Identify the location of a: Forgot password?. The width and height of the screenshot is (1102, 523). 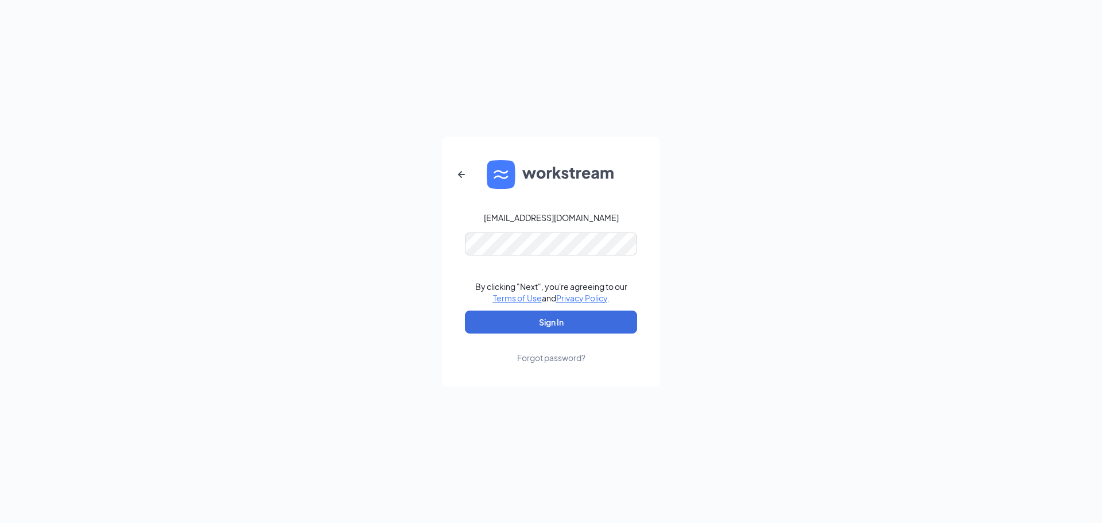
(551, 348).